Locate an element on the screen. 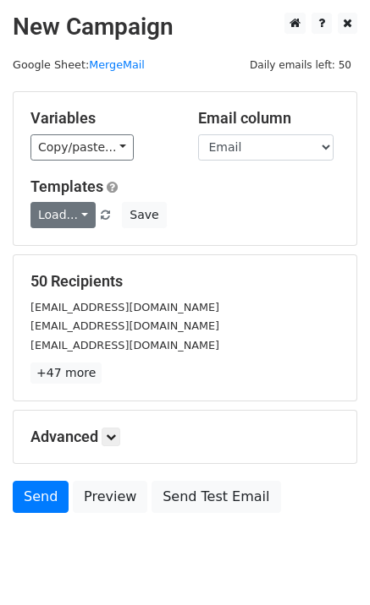 Image resolution: width=370 pixels, height=605 pixels. a: Send is located at coordinates (41, 497).